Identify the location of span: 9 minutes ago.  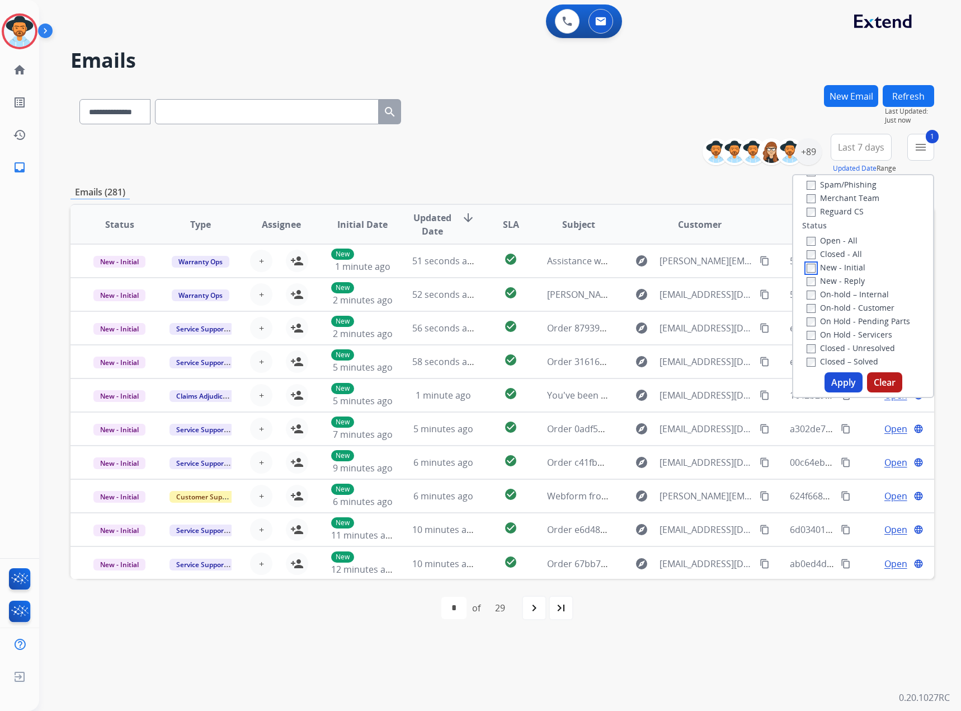
(363, 468).